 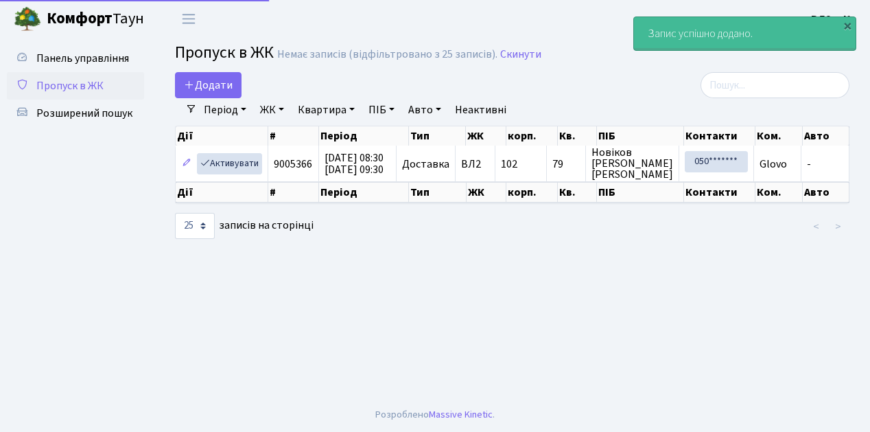 What do you see at coordinates (195, 226) in the screenshot?
I see `select: записів на сторінці` at bounding box center [195, 226].